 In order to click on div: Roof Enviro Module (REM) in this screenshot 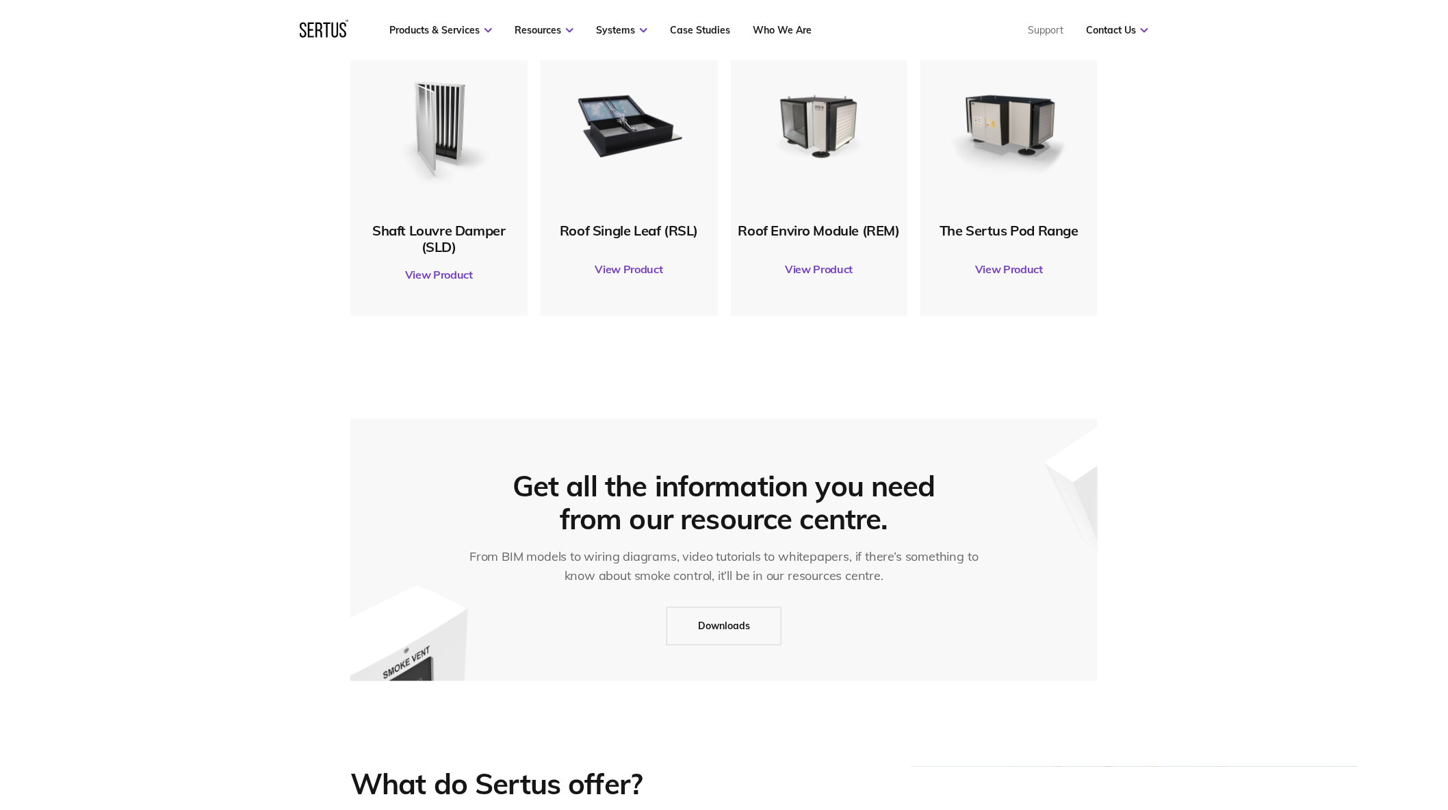, I will do `click(819, 230)`.